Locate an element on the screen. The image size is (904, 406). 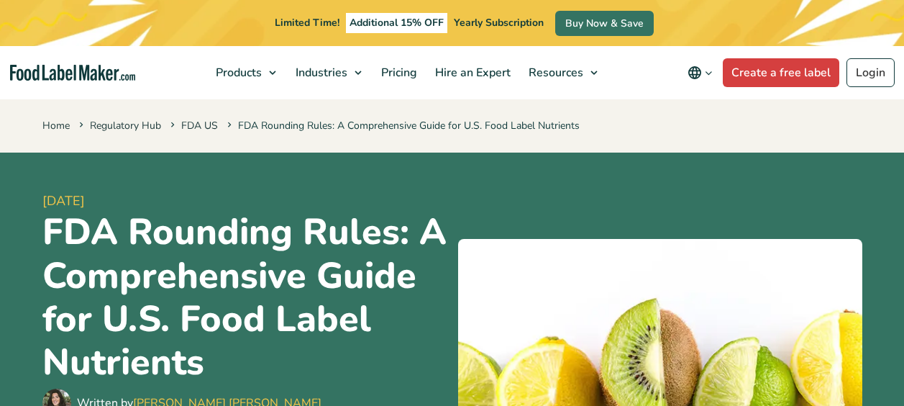
span: Hire an Expert is located at coordinates (471, 73).